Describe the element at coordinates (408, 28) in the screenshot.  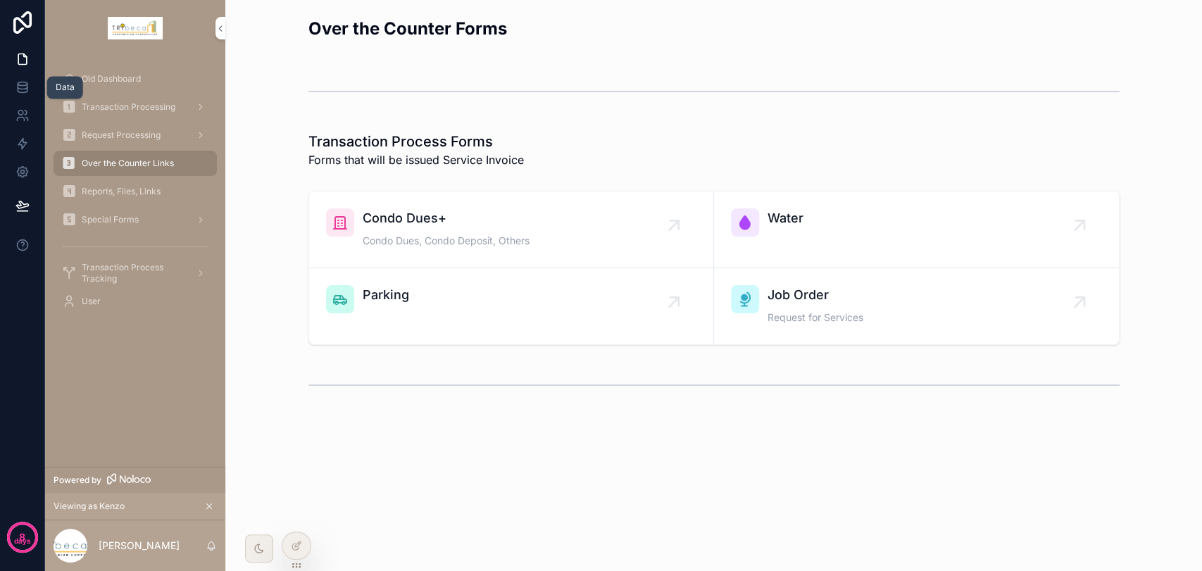
I see `h2: Over the Counter Forms` at that location.